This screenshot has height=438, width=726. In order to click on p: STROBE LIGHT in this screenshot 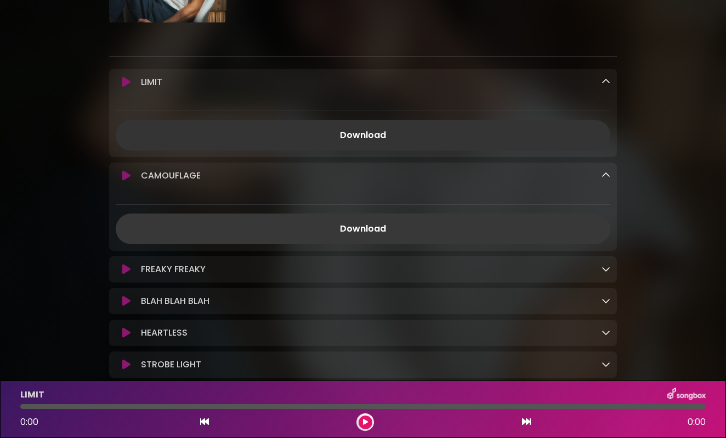, I will do `click(171, 365)`.